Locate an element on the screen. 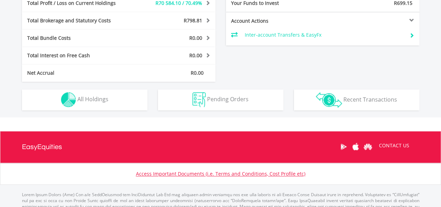 This screenshot has height=207, width=441. div: Total Brokerage and Statutory Costs is located at coordinates (78, 21).